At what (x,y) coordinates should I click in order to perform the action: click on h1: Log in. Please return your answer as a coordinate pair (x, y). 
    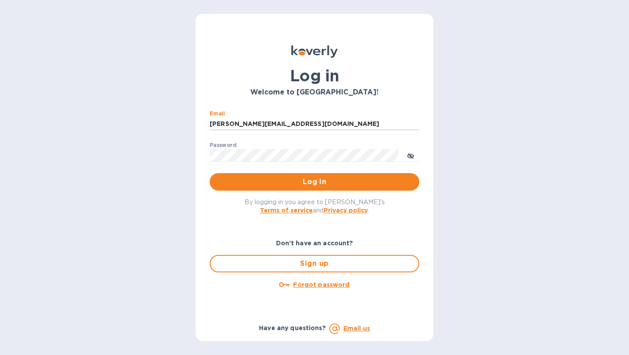
    Looking at the image, I should click on (315, 76).